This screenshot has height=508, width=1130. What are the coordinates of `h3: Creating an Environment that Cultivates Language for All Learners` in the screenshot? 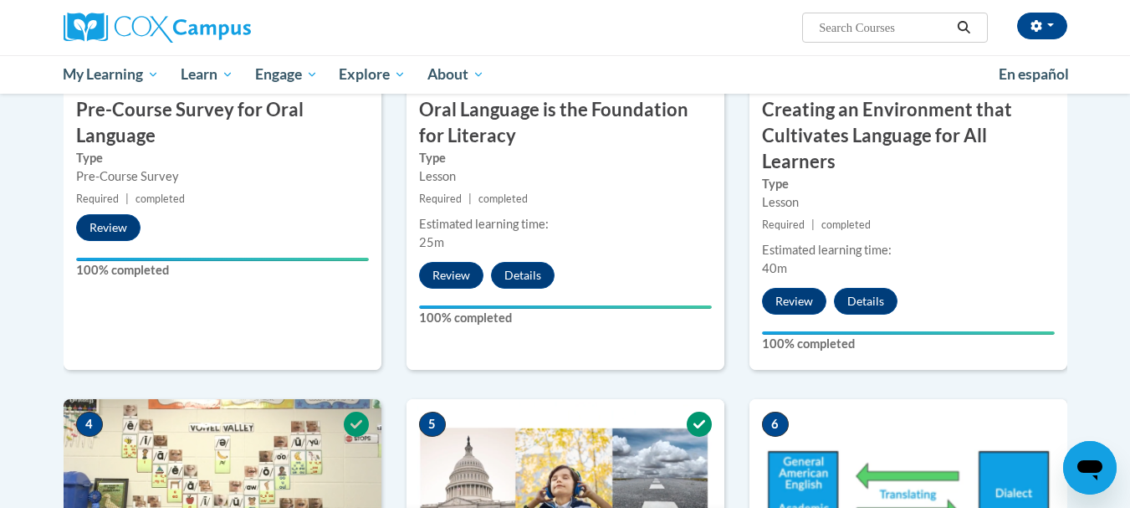 It's located at (909, 136).